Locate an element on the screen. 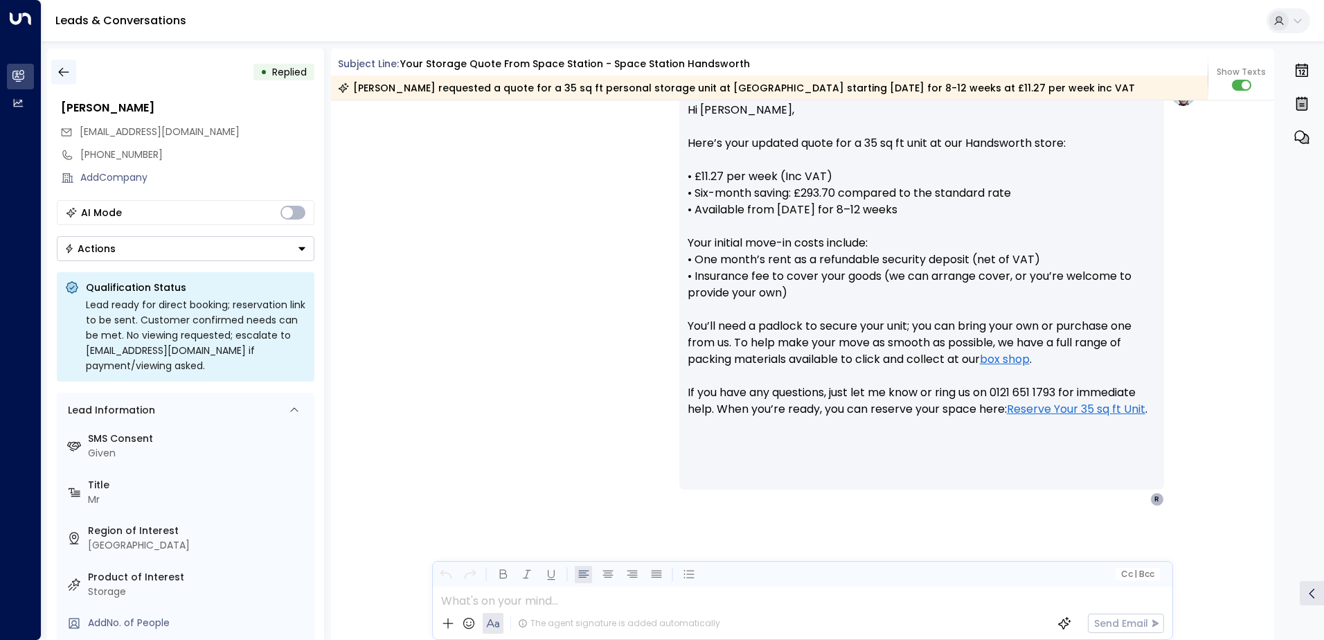  label: Title is located at coordinates (198, 485).